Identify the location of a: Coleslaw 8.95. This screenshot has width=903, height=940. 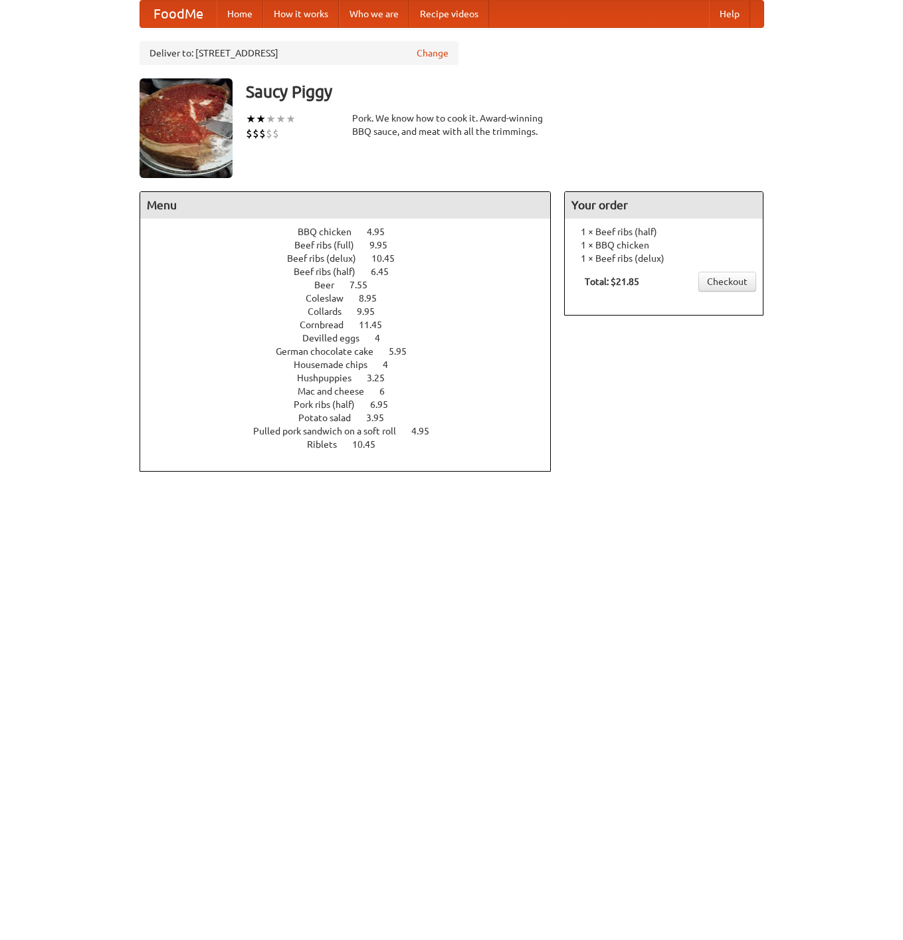
(353, 298).